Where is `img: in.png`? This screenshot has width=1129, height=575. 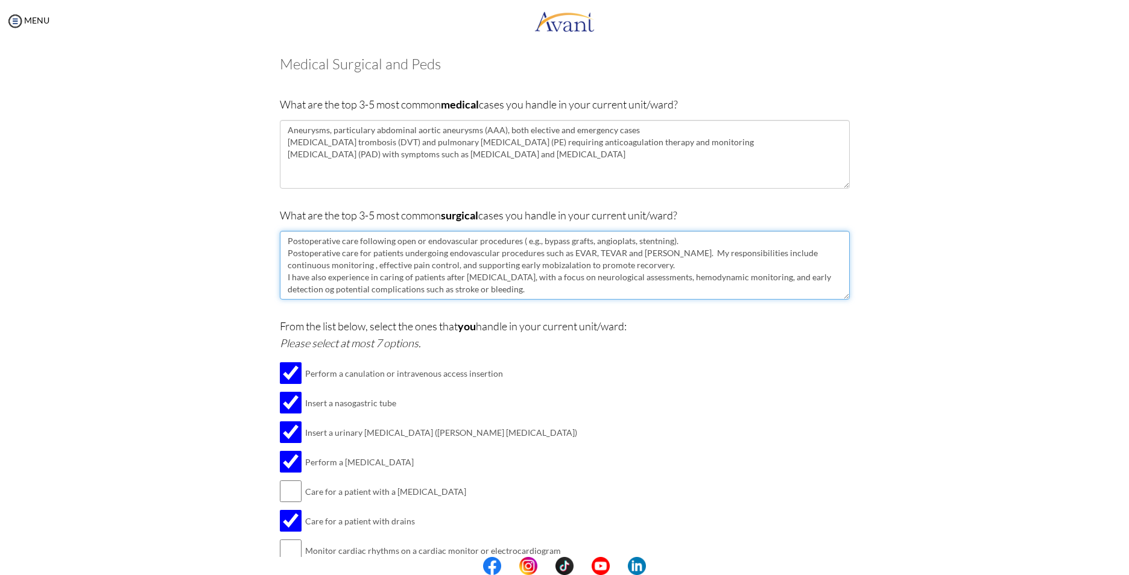
img: in.png is located at coordinates (528, 566).